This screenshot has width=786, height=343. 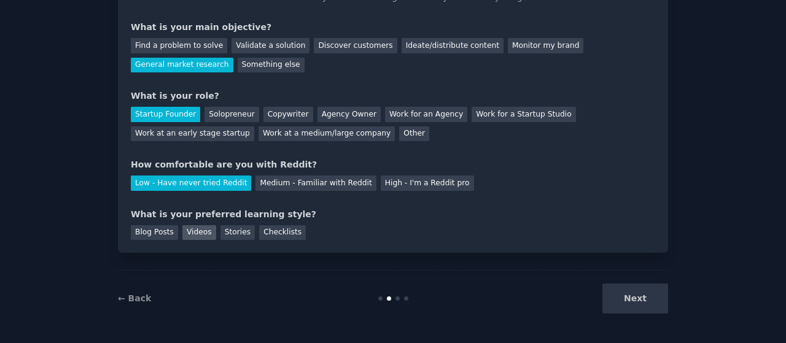 I want to click on div: Ideate/distribute content, so click(x=452, y=45).